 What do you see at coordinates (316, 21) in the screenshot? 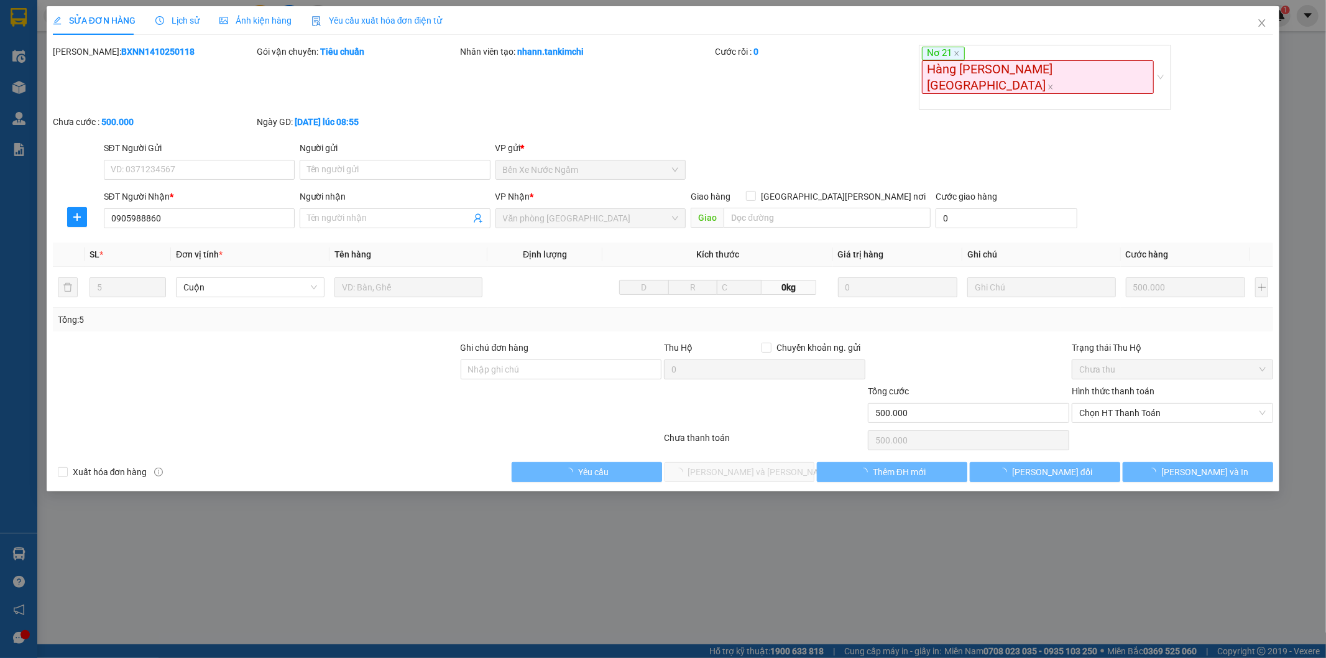
I see `img: icon` at bounding box center [316, 21].